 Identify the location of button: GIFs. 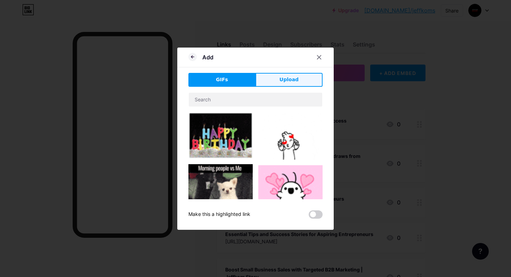
(222, 80).